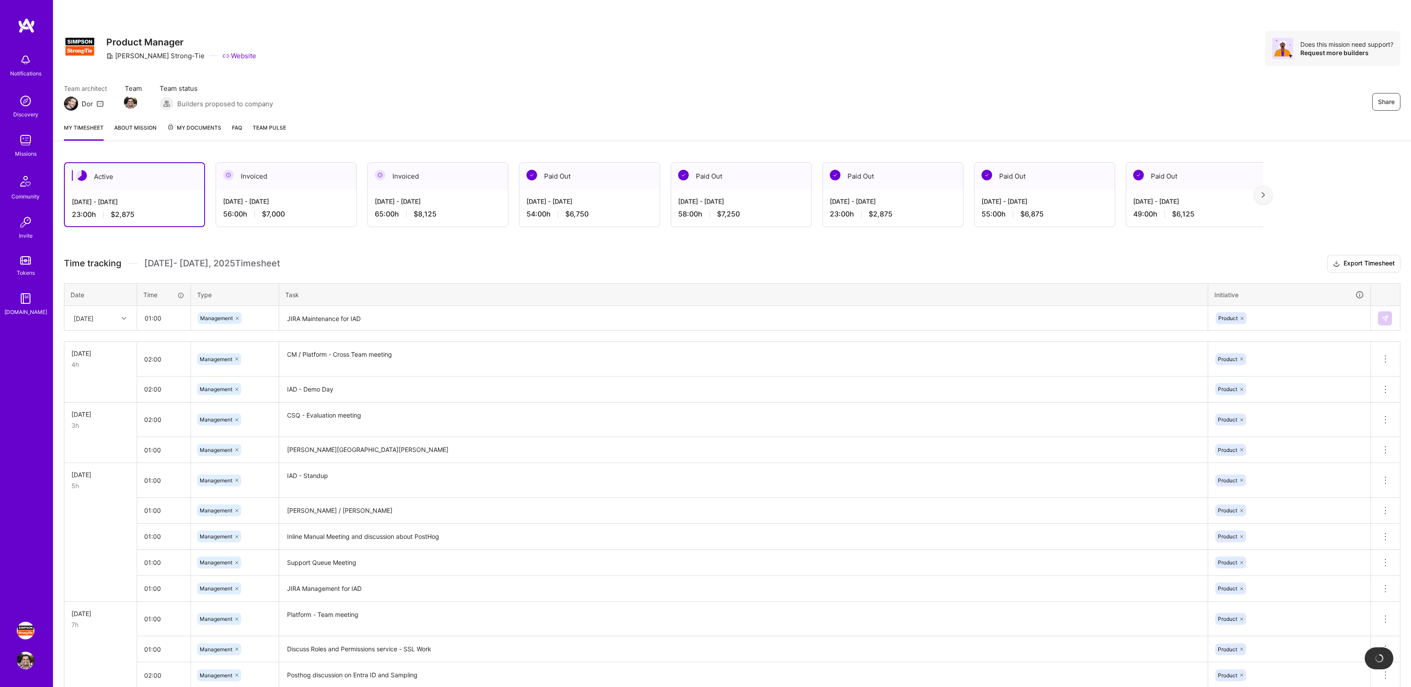 This screenshot has width=1411, height=687. I want to click on button: Export Timesheet, so click(1363, 264).